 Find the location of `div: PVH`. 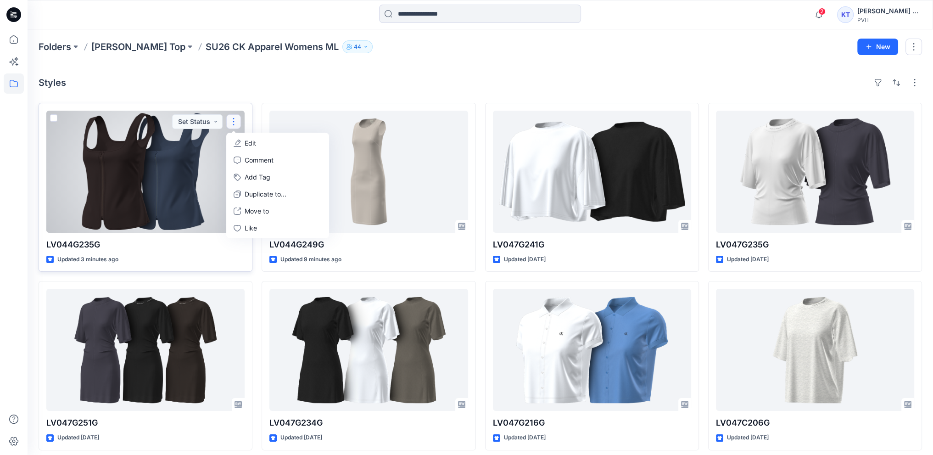

div: PVH is located at coordinates (889, 20).